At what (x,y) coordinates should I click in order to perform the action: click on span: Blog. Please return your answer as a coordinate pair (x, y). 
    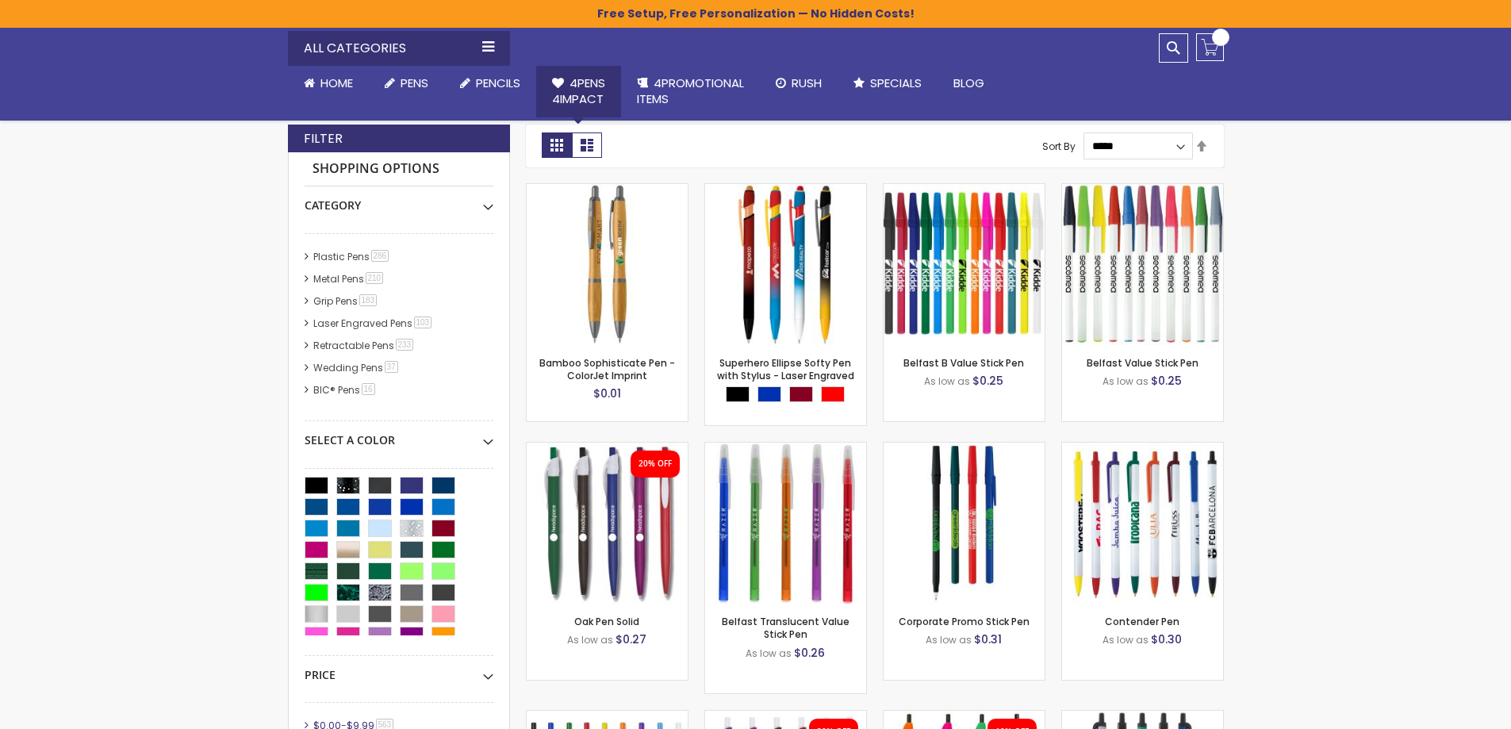
    Looking at the image, I should click on (969, 83).